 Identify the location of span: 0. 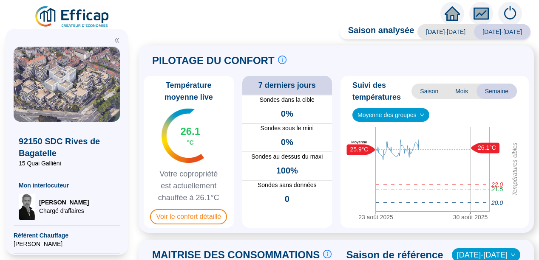
(287, 199).